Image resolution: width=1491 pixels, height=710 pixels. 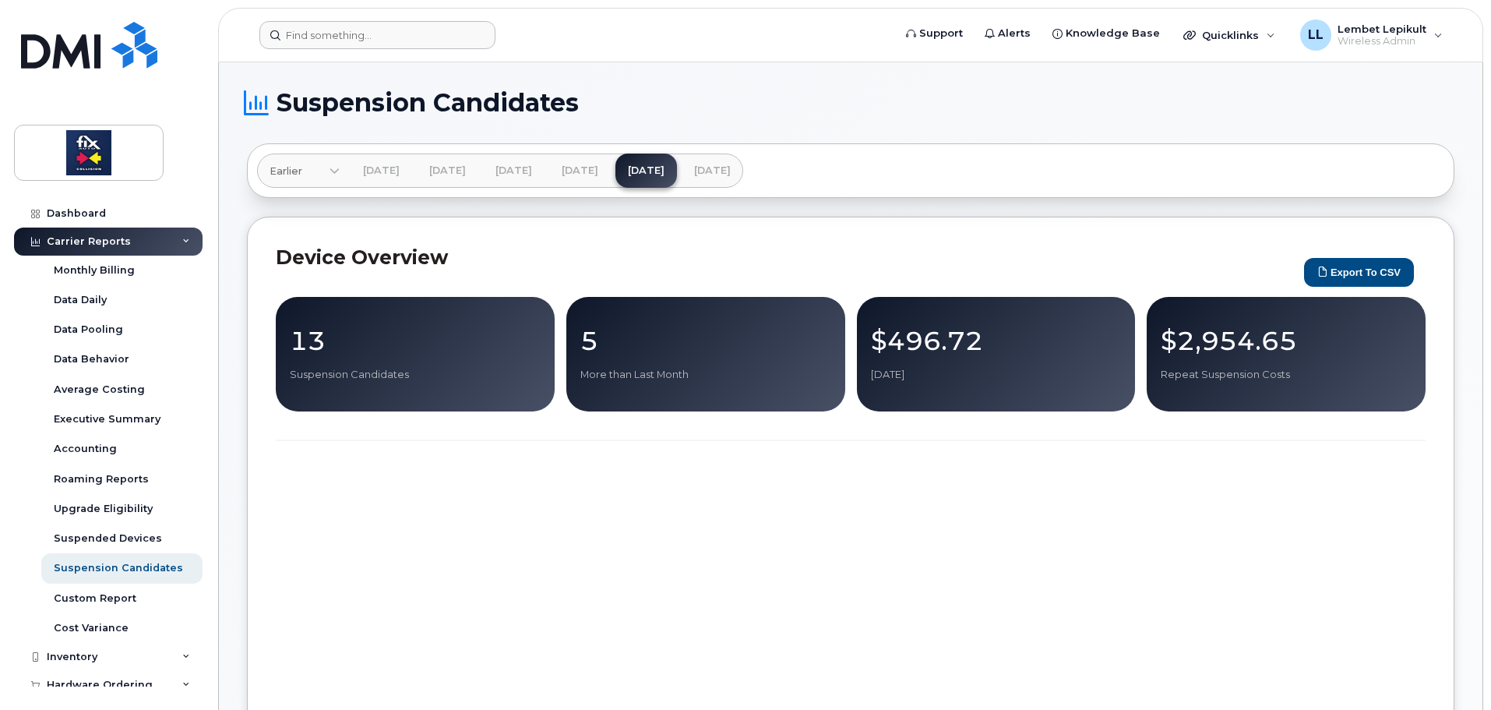 I want to click on p: Suspension Candidates, so click(x=415, y=375).